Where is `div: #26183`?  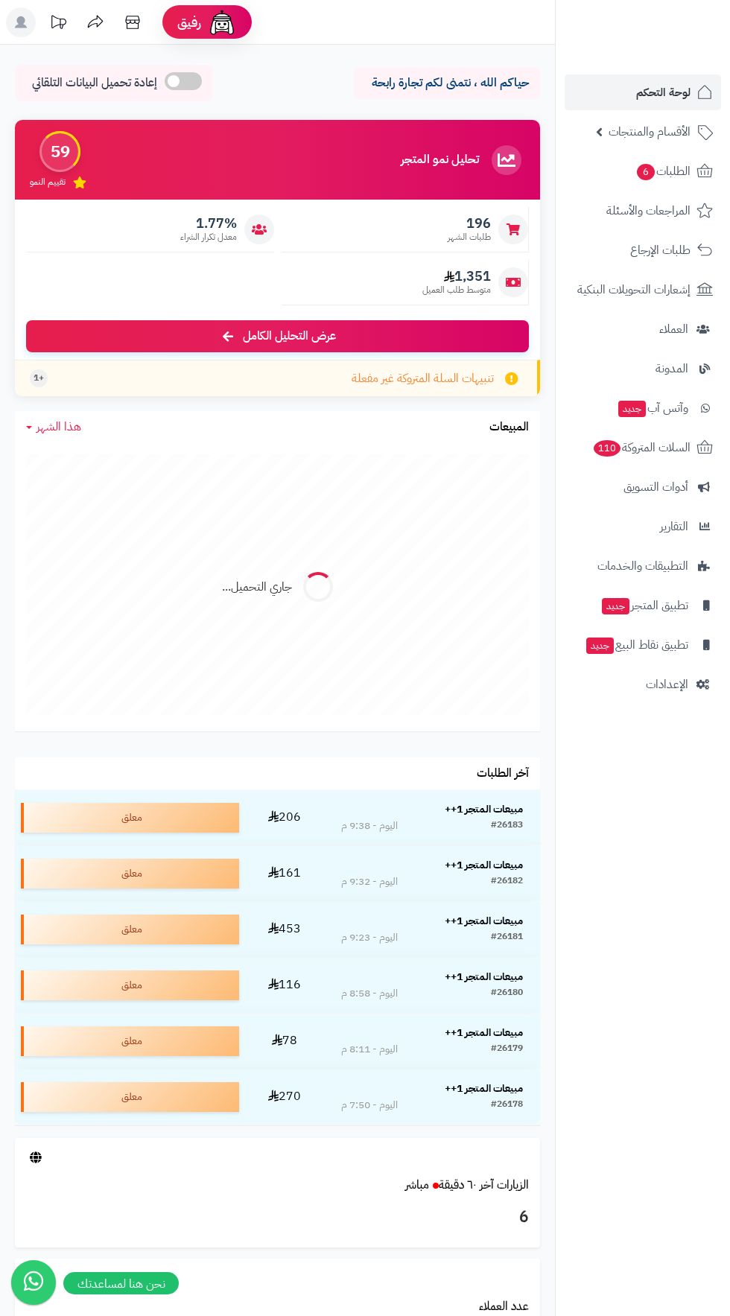 div: #26183 is located at coordinates (506, 826).